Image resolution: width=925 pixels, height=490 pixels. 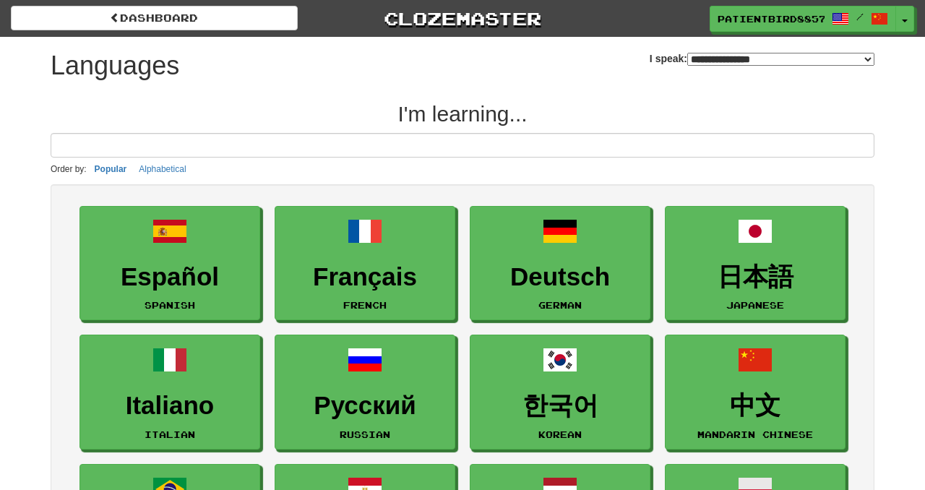 What do you see at coordinates (365, 305) in the screenshot?
I see `small: French` at bounding box center [365, 305].